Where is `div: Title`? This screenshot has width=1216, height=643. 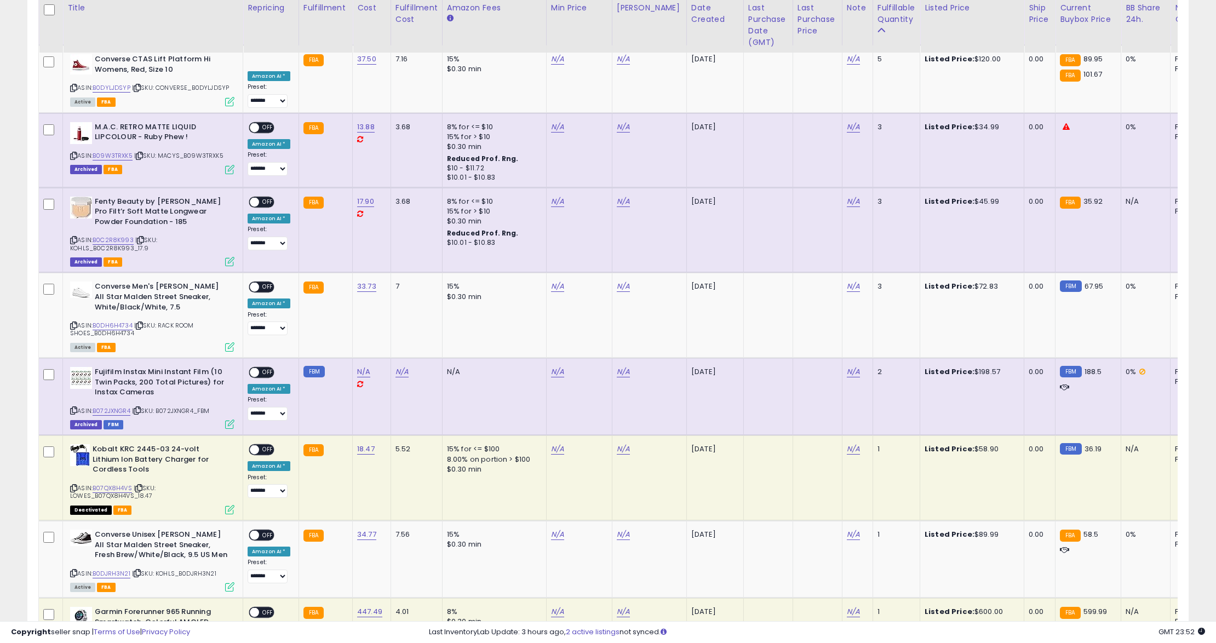
div: Title is located at coordinates (153, 8).